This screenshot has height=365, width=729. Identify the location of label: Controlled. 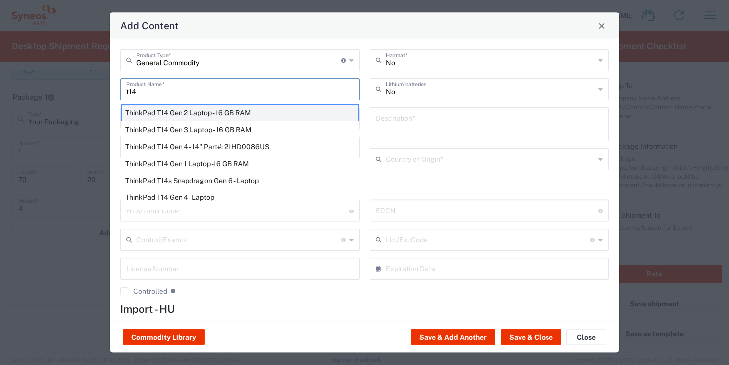
(144, 291).